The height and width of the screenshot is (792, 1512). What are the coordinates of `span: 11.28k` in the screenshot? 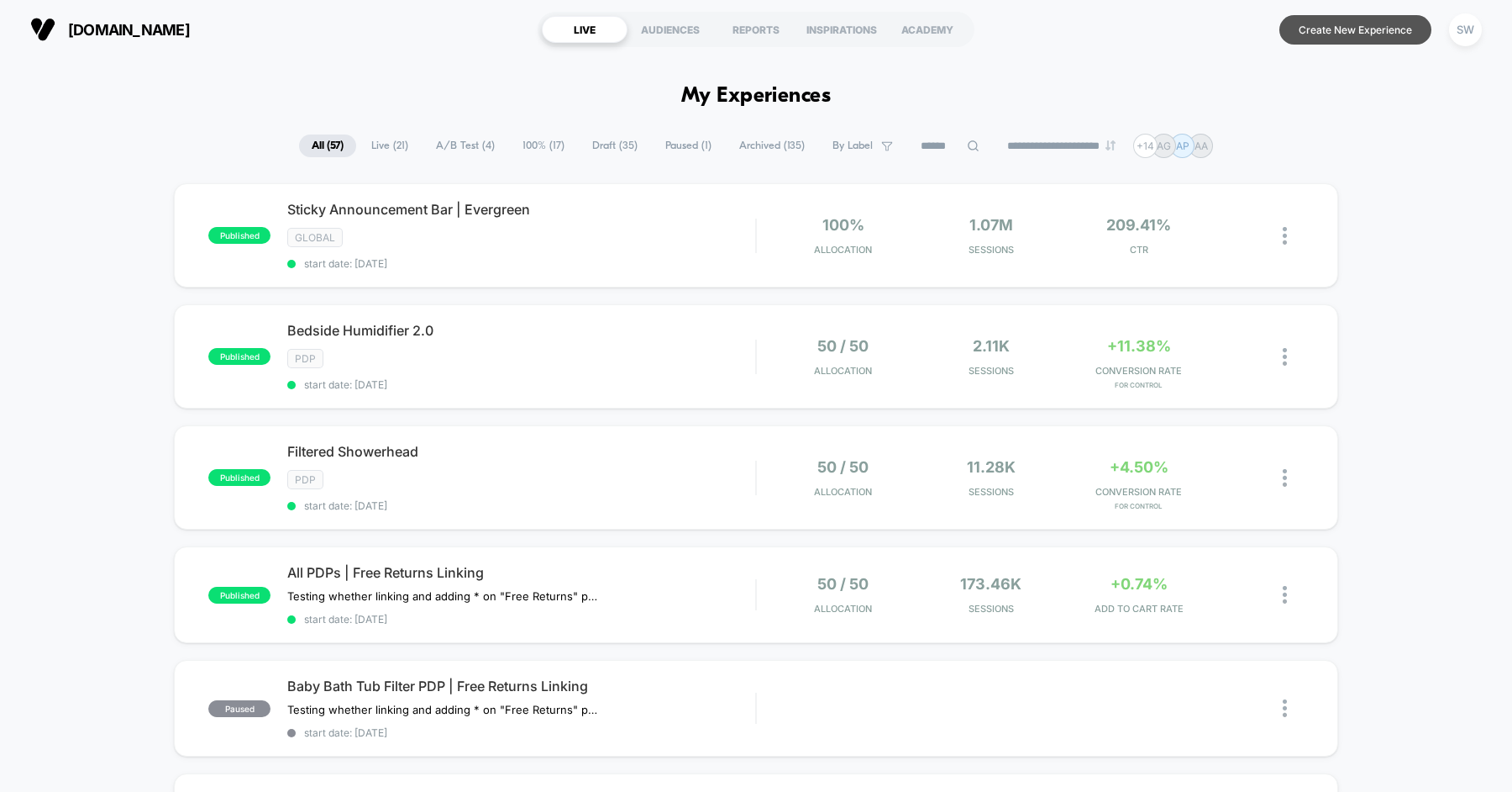 It's located at (992, 466).